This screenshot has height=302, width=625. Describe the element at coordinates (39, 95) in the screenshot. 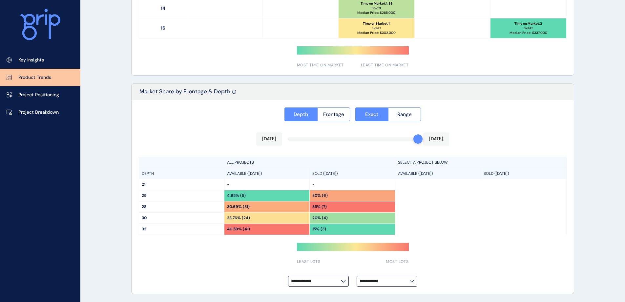

I see `p: Project Positioning` at that location.